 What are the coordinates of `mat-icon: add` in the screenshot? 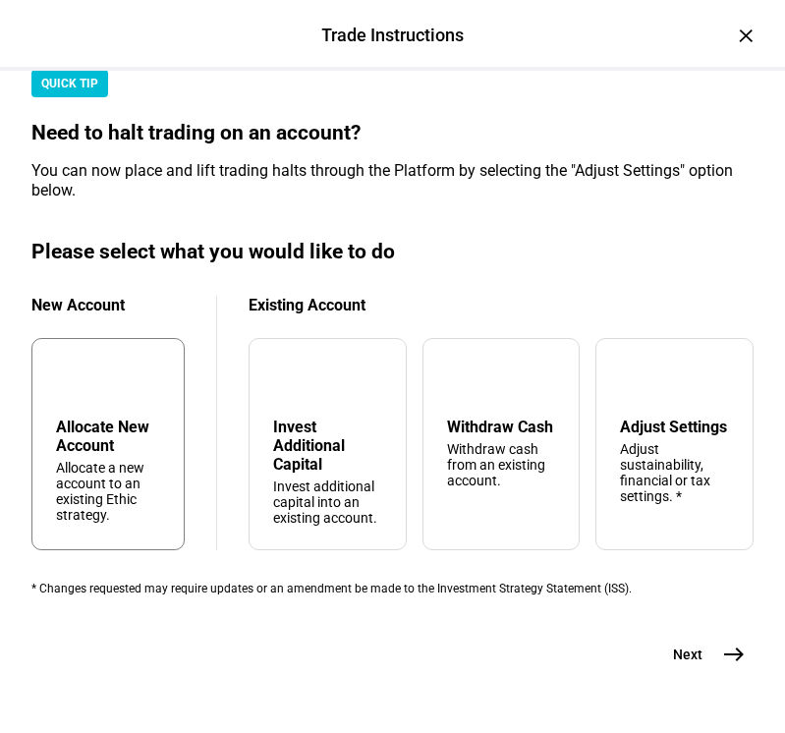 It's located at (72, 378).